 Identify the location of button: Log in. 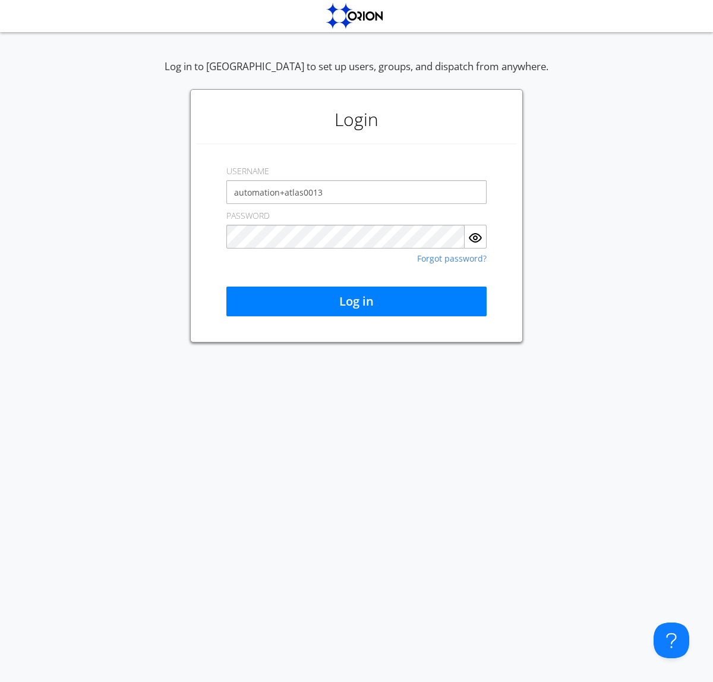
(357, 301).